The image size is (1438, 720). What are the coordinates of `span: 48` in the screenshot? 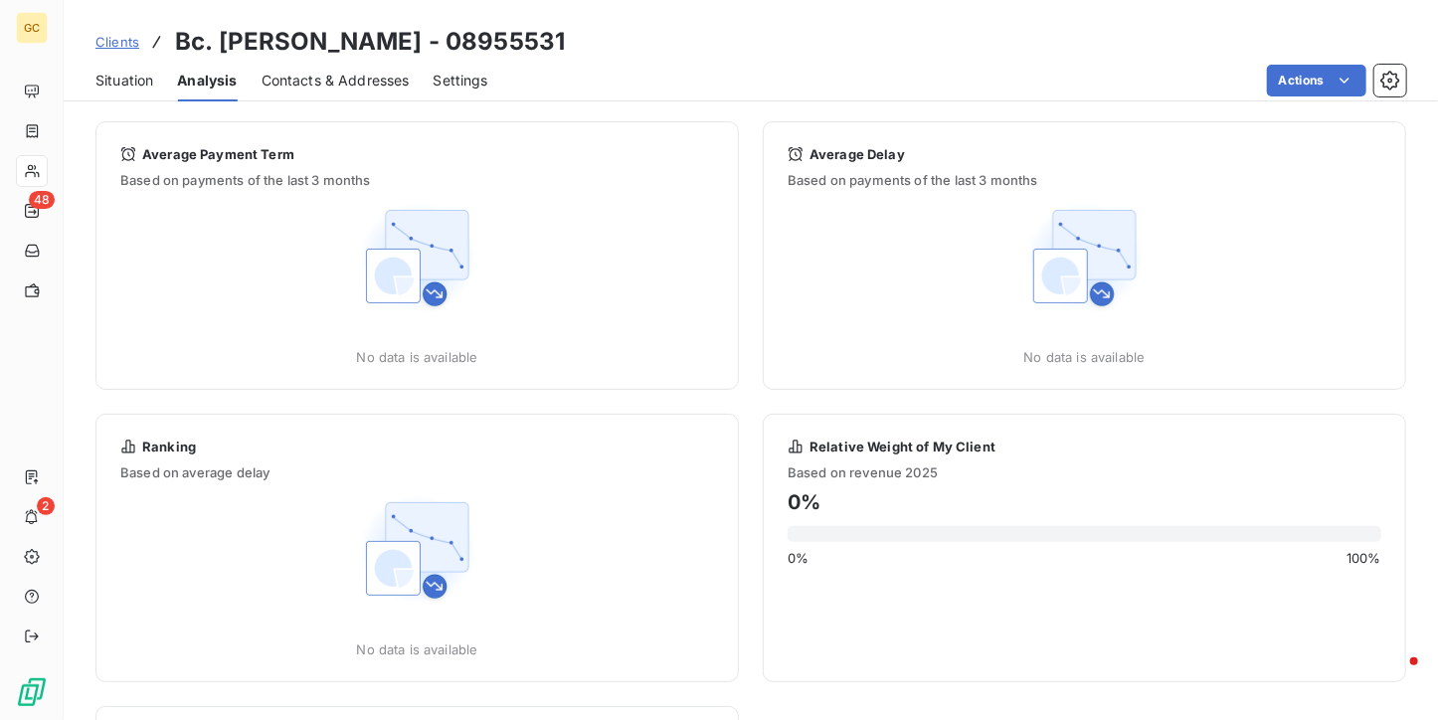 It's located at (42, 200).